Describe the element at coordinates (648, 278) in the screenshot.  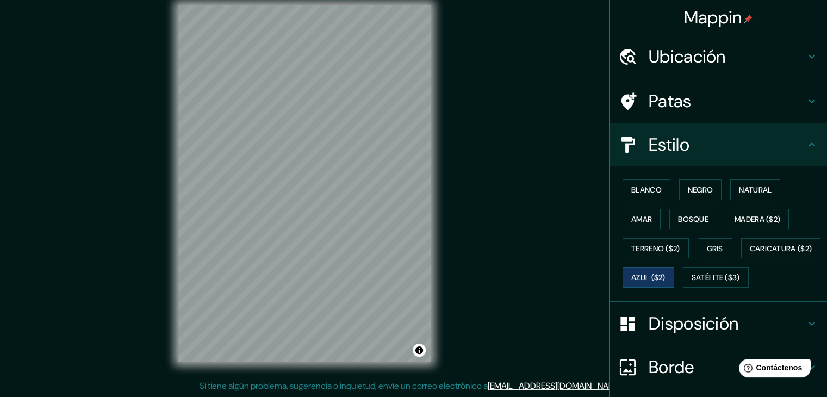
I see `font: Azul ($2)` at that location.